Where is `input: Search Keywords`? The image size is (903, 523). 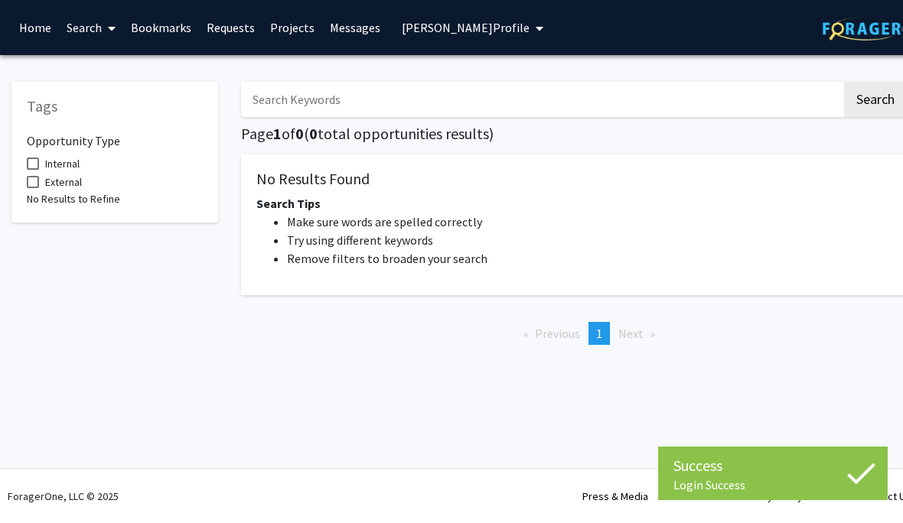
input: Search Keywords is located at coordinates (541, 99).